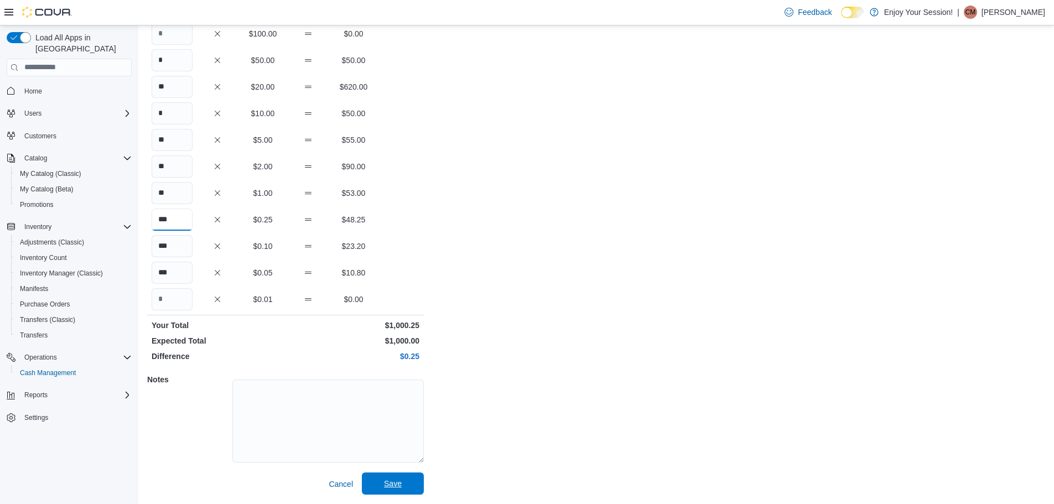 Image resolution: width=1054 pixels, height=504 pixels. Describe the element at coordinates (74, 335) in the screenshot. I see `button: Transfers` at that location.